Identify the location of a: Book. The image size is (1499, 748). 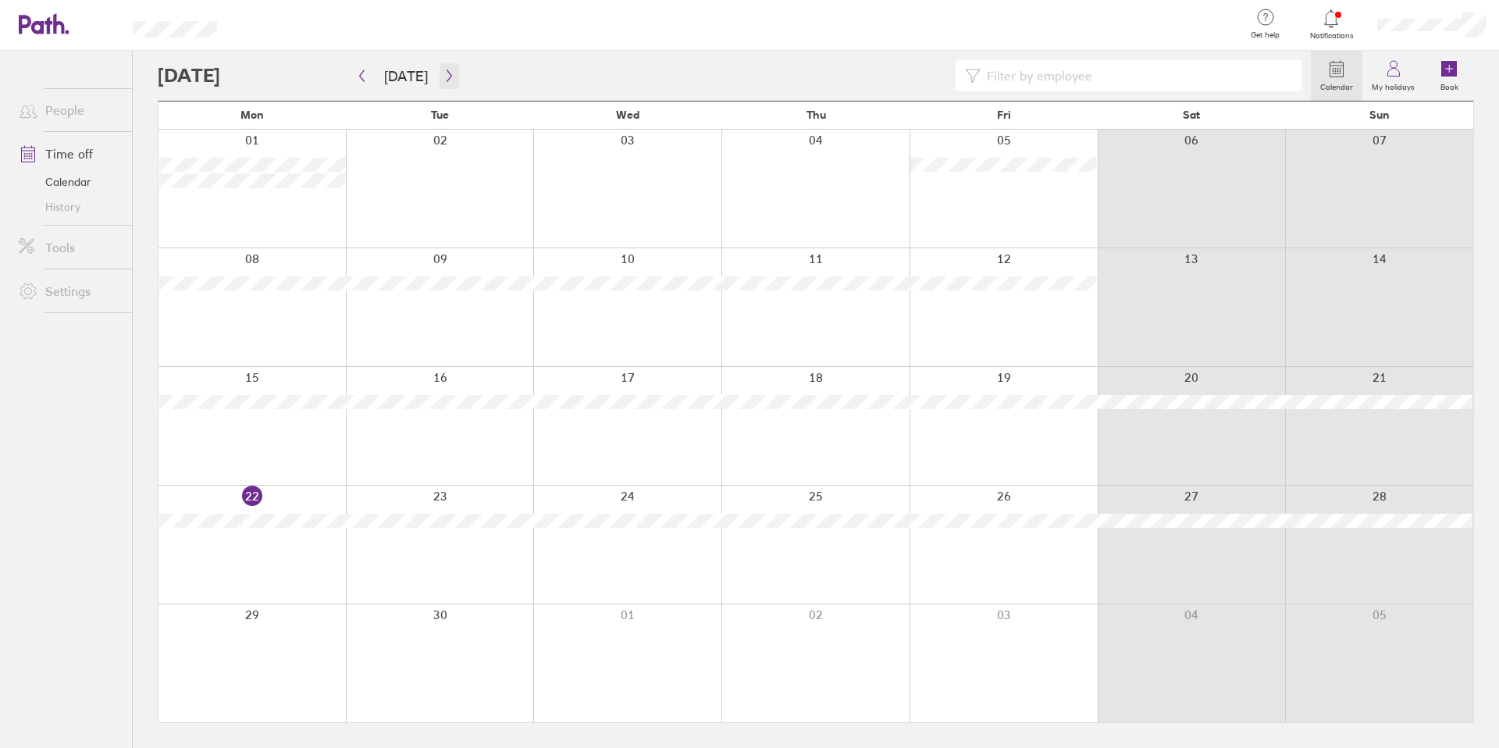
(1449, 76).